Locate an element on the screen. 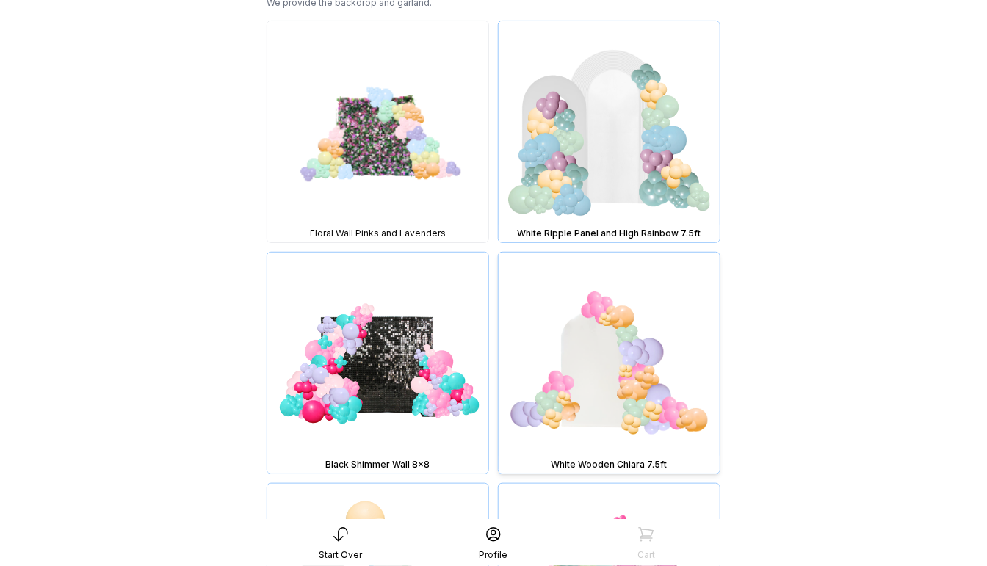  div: White Wooden Chiara 7.5ft is located at coordinates (609, 465).